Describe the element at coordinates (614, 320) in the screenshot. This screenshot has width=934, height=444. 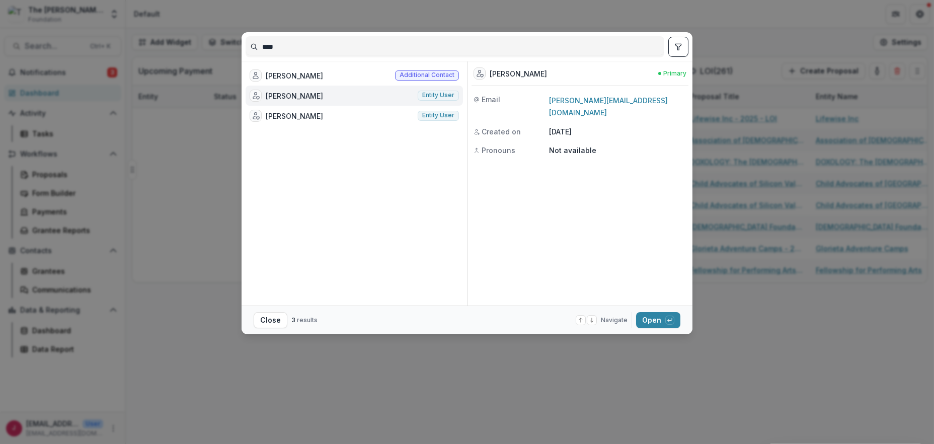
I see `span: Navigate` at that location.